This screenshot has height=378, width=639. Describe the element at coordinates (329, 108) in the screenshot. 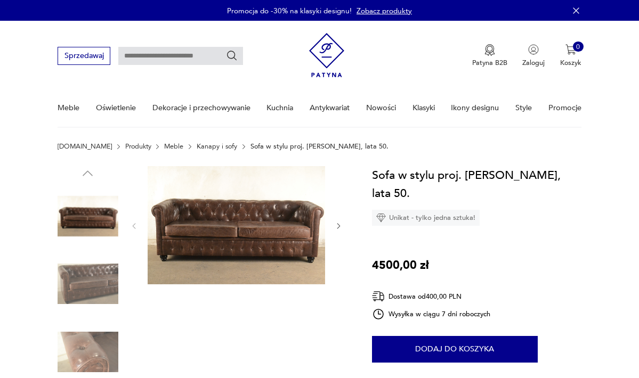

I see `a: Antykwariat` at that location.